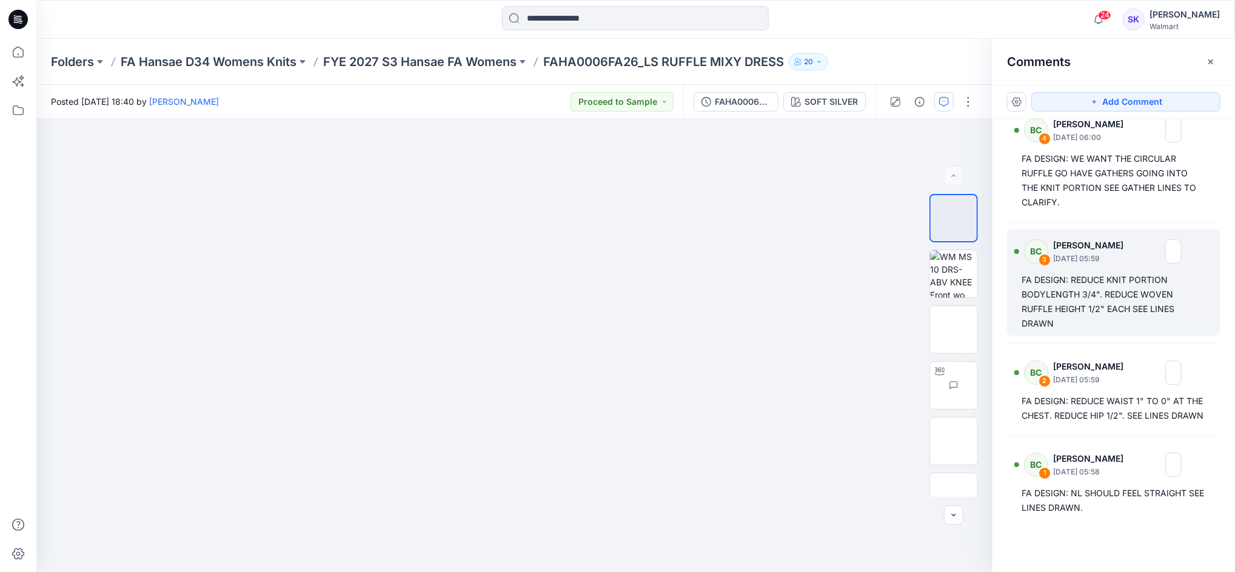 Image resolution: width=1235 pixels, height=572 pixels. Describe the element at coordinates (1126, 102) in the screenshot. I see `button: Add Comment` at that location.